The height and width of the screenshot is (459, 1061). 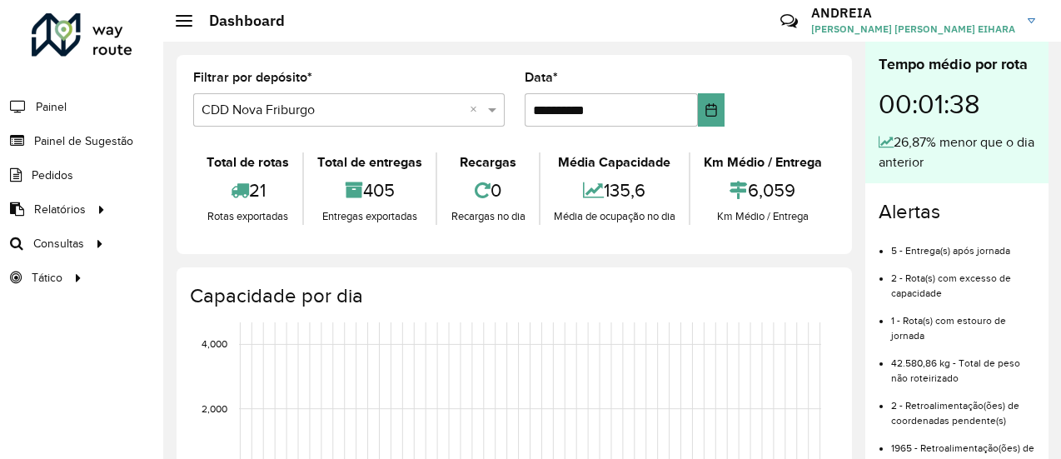 What do you see at coordinates (963, 322) in the screenshot?
I see `li: 1 - Rota(s) com estouro de jornada` at bounding box center [963, 322].